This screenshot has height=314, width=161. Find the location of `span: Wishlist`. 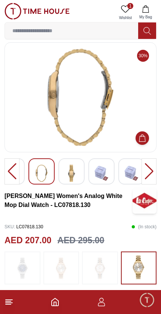

span: Wishlist is located at coordinates (125, 18).